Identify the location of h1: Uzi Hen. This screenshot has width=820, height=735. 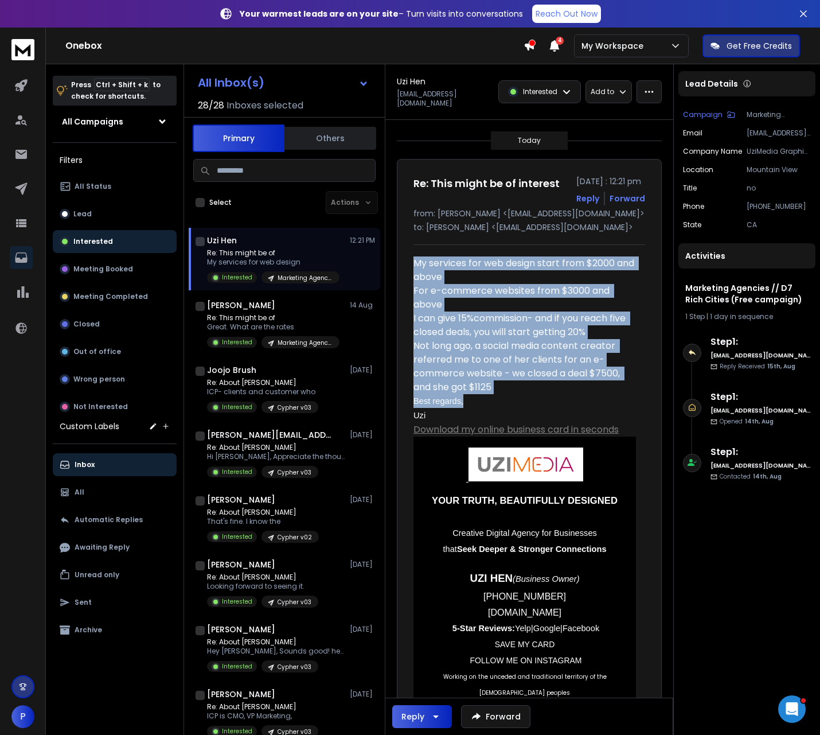
(411, 81).